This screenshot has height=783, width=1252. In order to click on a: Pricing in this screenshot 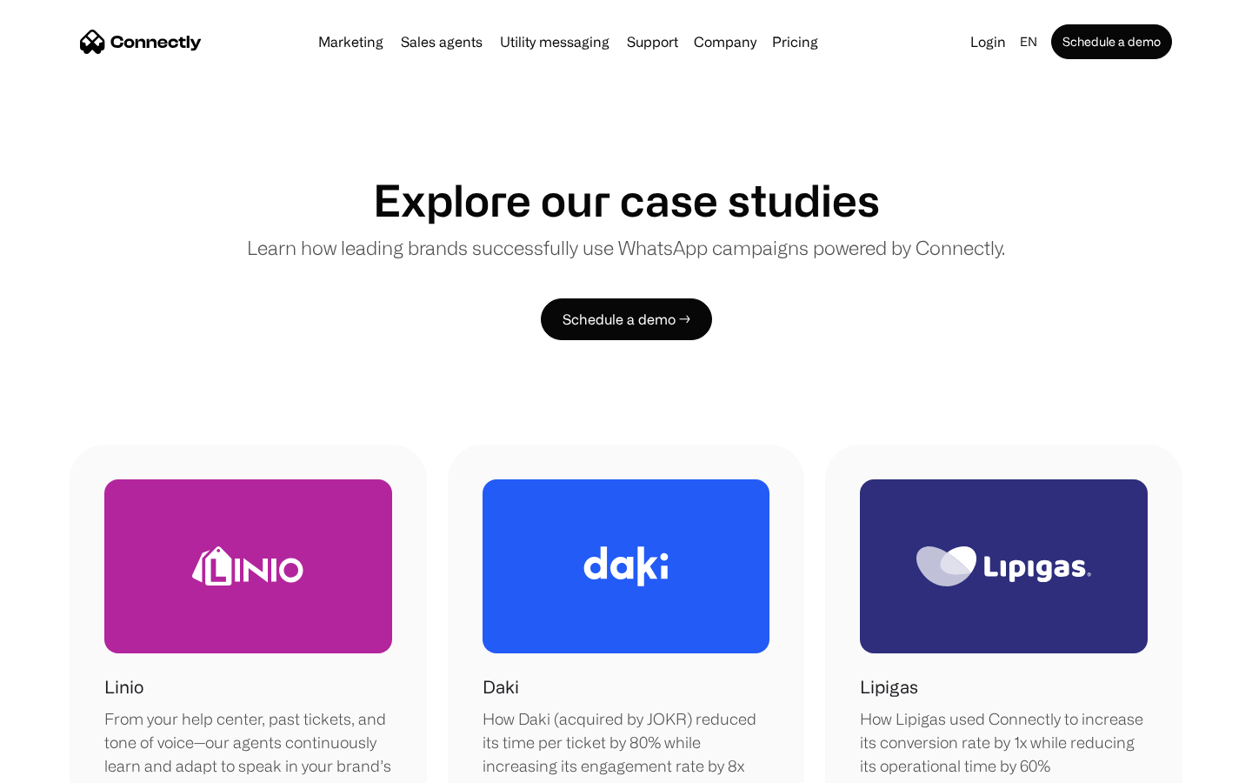, I will do `click(795, 42)`.